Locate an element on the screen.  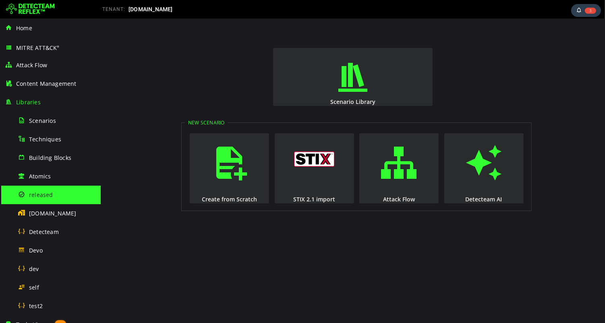
span: Home is located at coordinates (24, 28).